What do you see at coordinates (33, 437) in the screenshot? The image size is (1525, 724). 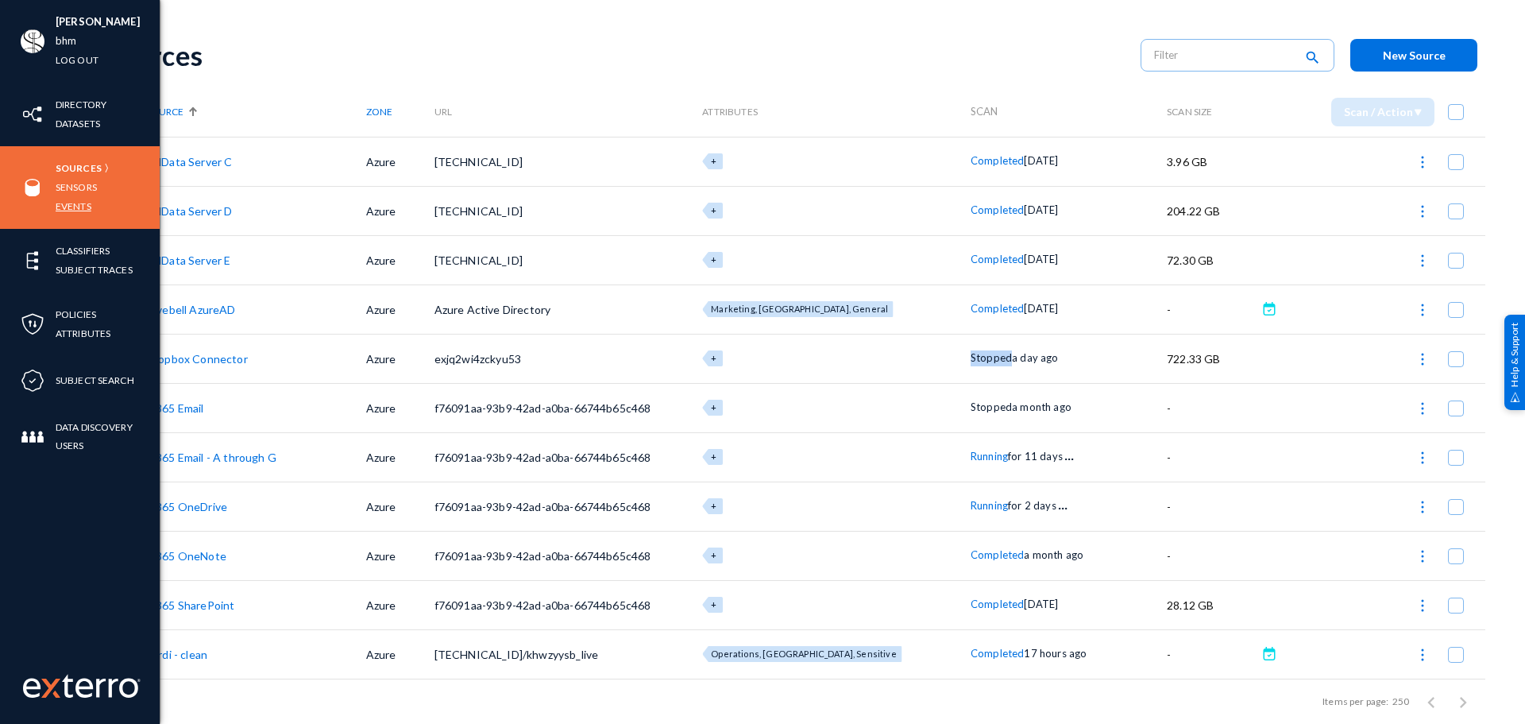 I see `img: icon-members.svg` at bounding box center [33, 437].